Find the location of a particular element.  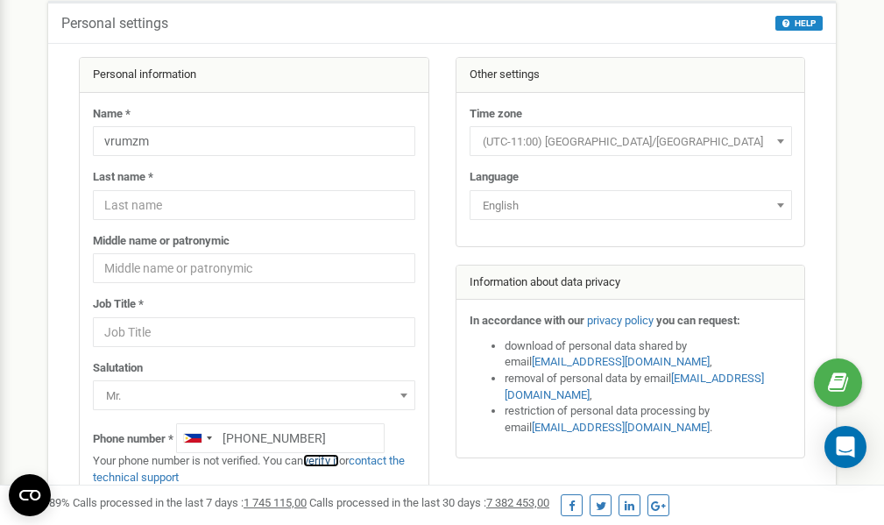

li: download of personal data shared by email , is located at coordinates (648, 354).